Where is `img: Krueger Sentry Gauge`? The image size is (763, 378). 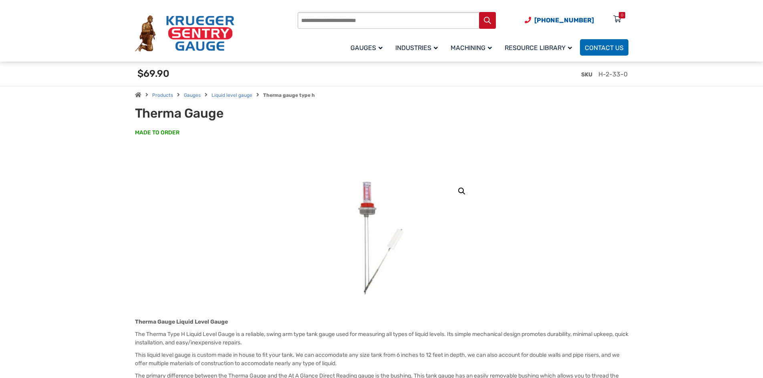
img: Krueger Sentry Gauge is located at coordinates (185, 34).